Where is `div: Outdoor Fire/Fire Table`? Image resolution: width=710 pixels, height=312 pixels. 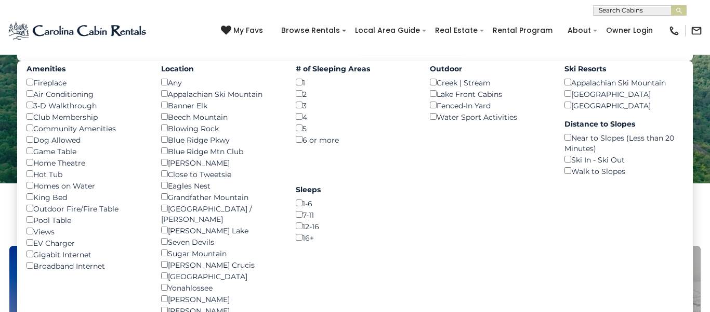 div: Outdoor Fire/Fire Table is located at coordinates (86, 208).